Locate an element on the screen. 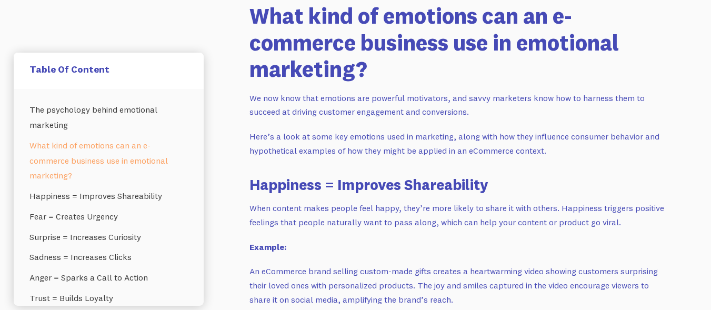  p: When content makes people feel happy, they’re more likely to share it with others. Happiness trig... is located at coordinates (460, 215).